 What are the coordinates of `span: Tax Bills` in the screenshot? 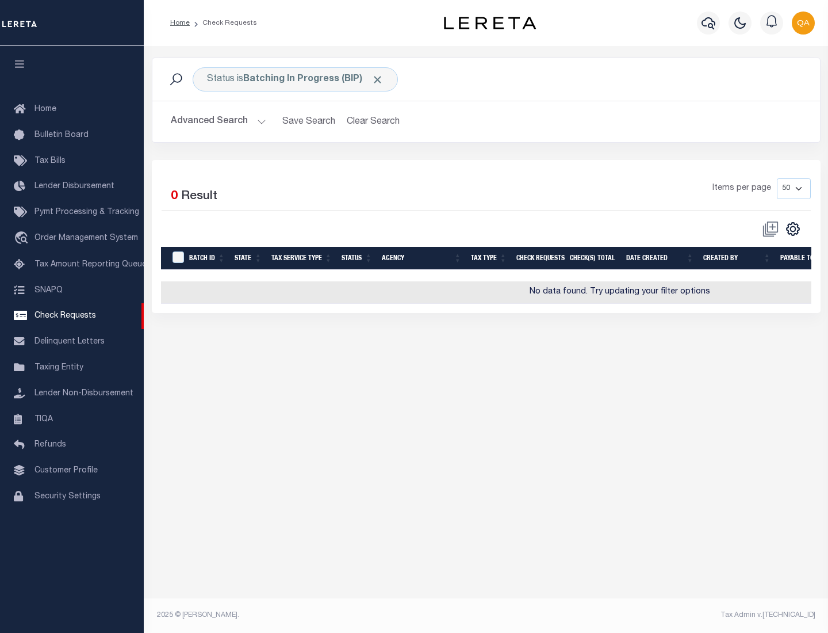 It's located at (50, 161).